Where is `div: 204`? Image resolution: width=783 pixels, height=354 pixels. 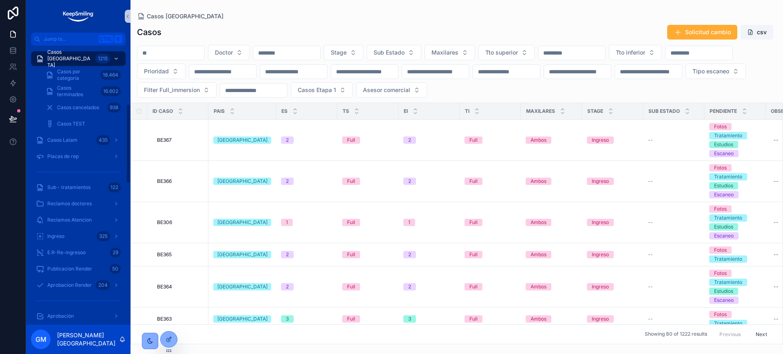 div: 204 is located at coordinates (103, 285).